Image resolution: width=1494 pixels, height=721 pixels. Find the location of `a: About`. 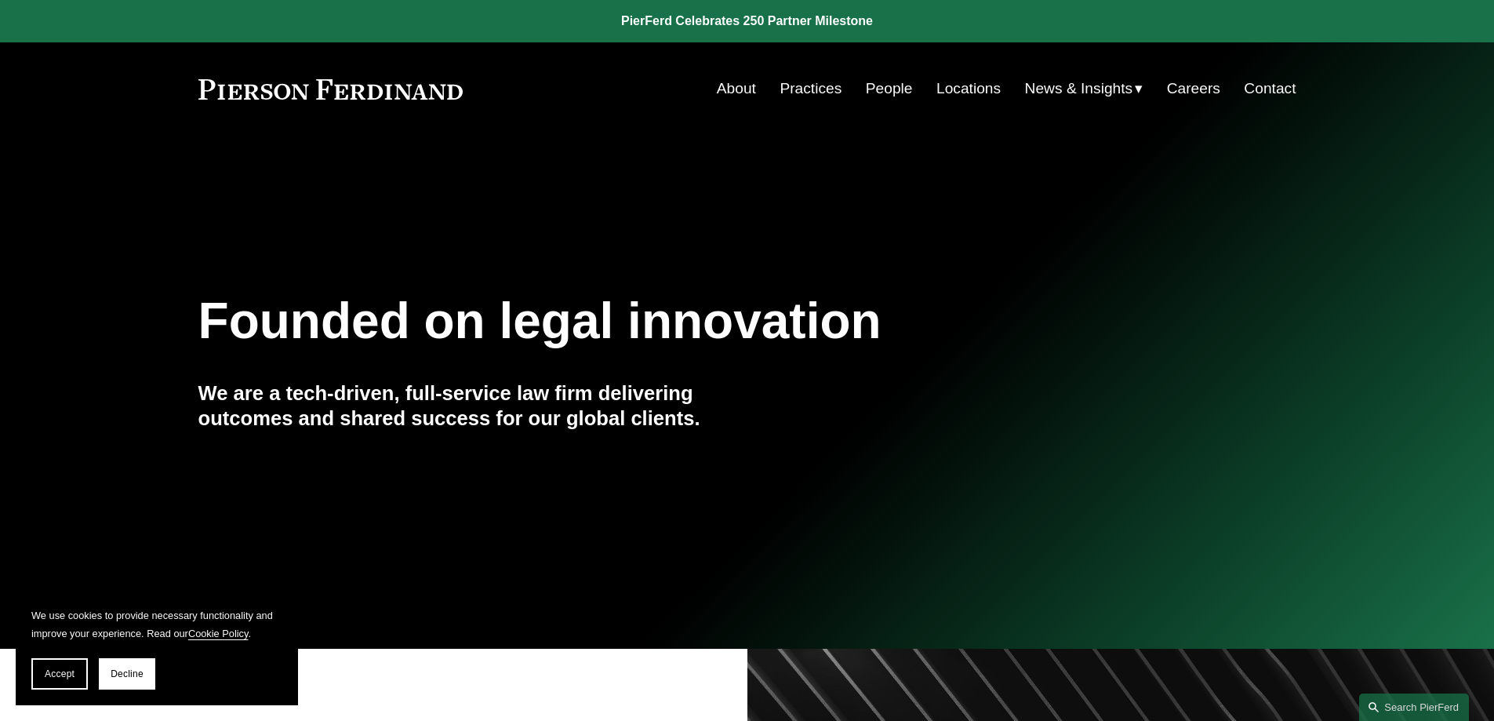

a: About is located at coordinates (737, 89).